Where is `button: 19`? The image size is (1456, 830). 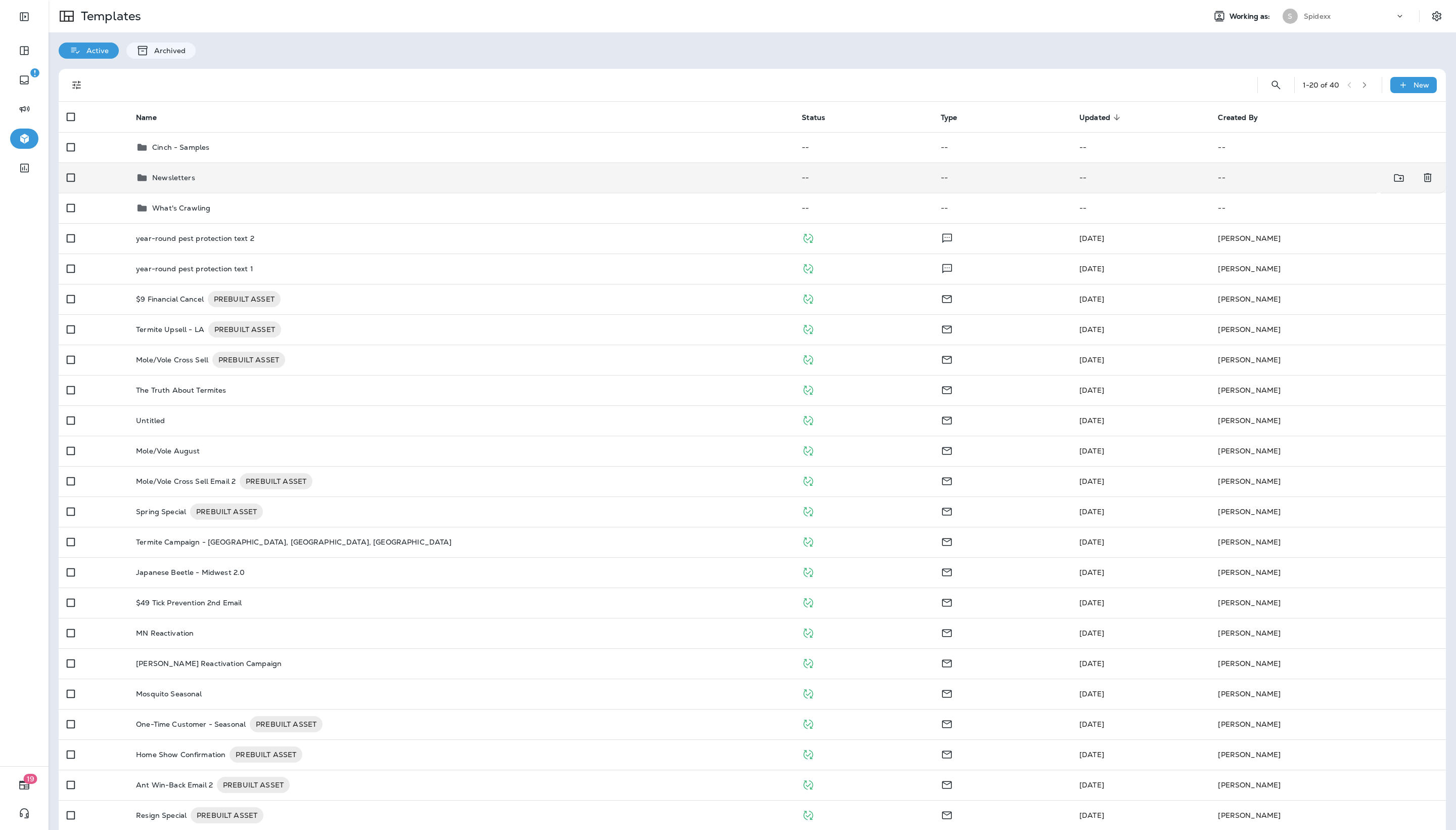
button: 19 is located at coordinates (25, 785).